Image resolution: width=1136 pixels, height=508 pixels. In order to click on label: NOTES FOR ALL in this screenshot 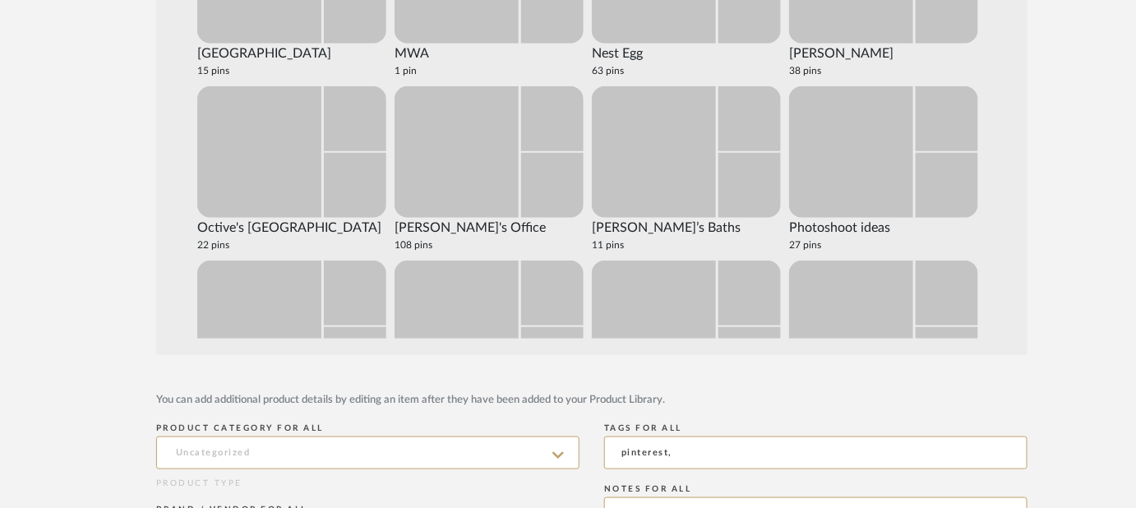, I will do `click(648, 489)`.